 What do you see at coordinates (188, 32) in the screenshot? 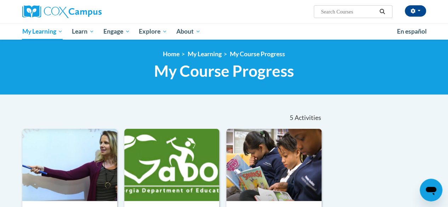
I see `a: About` at bounding box center [188, 32].